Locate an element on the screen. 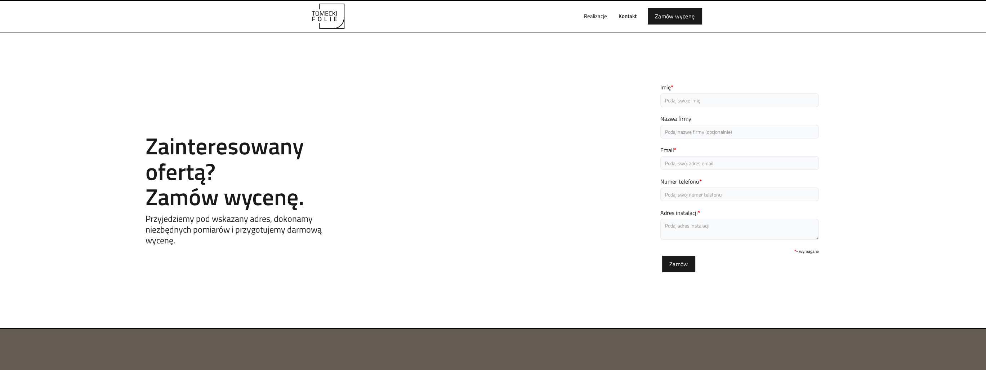 This screenshot has width=986, height=370. input: Podaj swoje imię is located at coordinates (739, 100).